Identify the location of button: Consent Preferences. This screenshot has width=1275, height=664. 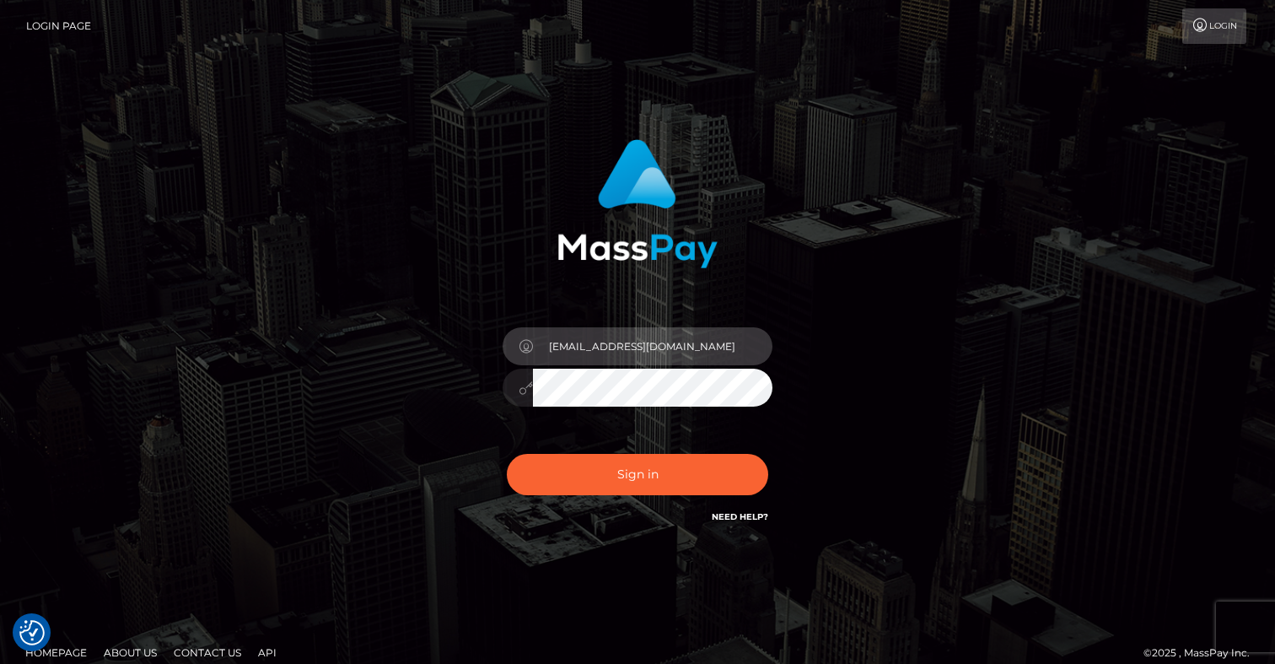
(32, 632).